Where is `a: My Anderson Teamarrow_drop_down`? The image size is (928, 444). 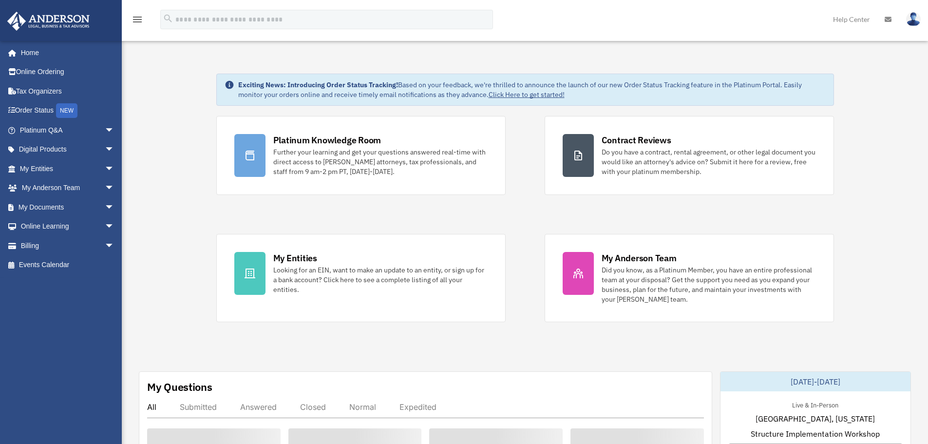 a: My Anderson Teamarrow_drop_down is located at coordinates (68, 188).